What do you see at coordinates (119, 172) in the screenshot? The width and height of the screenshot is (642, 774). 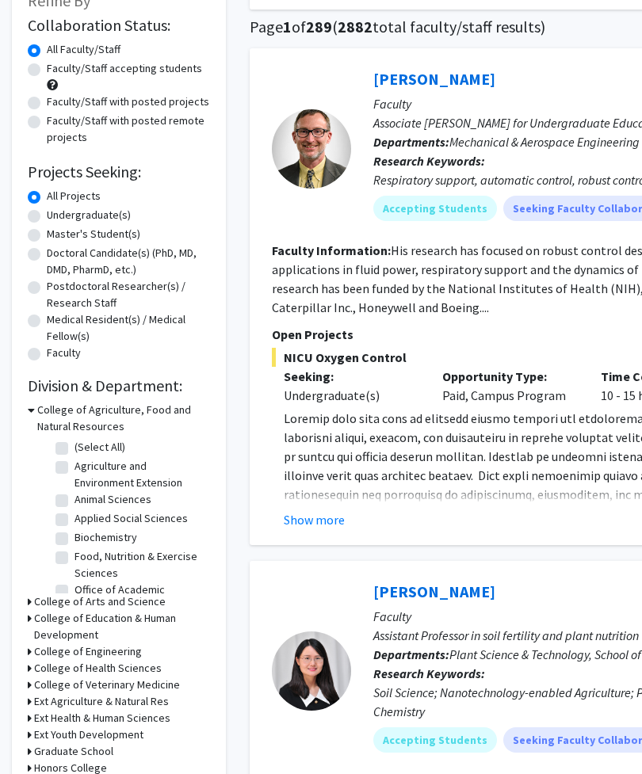 I see `h2: Projects Seeking:` at bounding box center [119, 172].